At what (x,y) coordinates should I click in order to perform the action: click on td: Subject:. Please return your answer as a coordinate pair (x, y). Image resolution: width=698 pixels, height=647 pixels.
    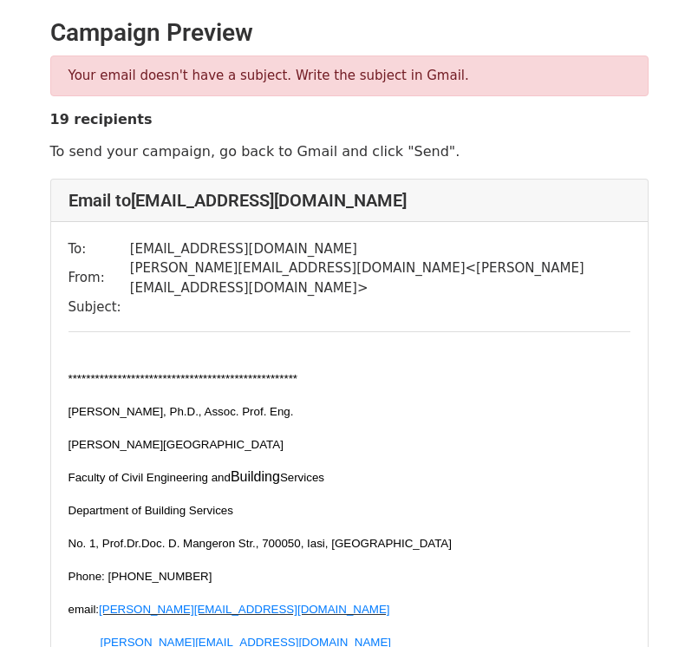
    Looking at the image, I should click on (99, 307).